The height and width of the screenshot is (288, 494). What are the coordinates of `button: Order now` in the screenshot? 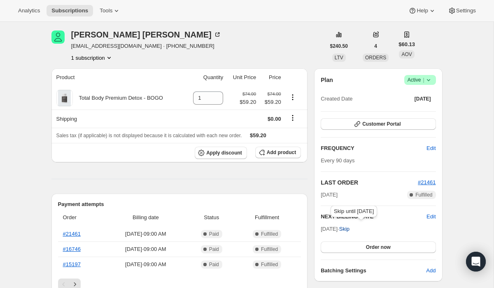 It's located at (378, 247).